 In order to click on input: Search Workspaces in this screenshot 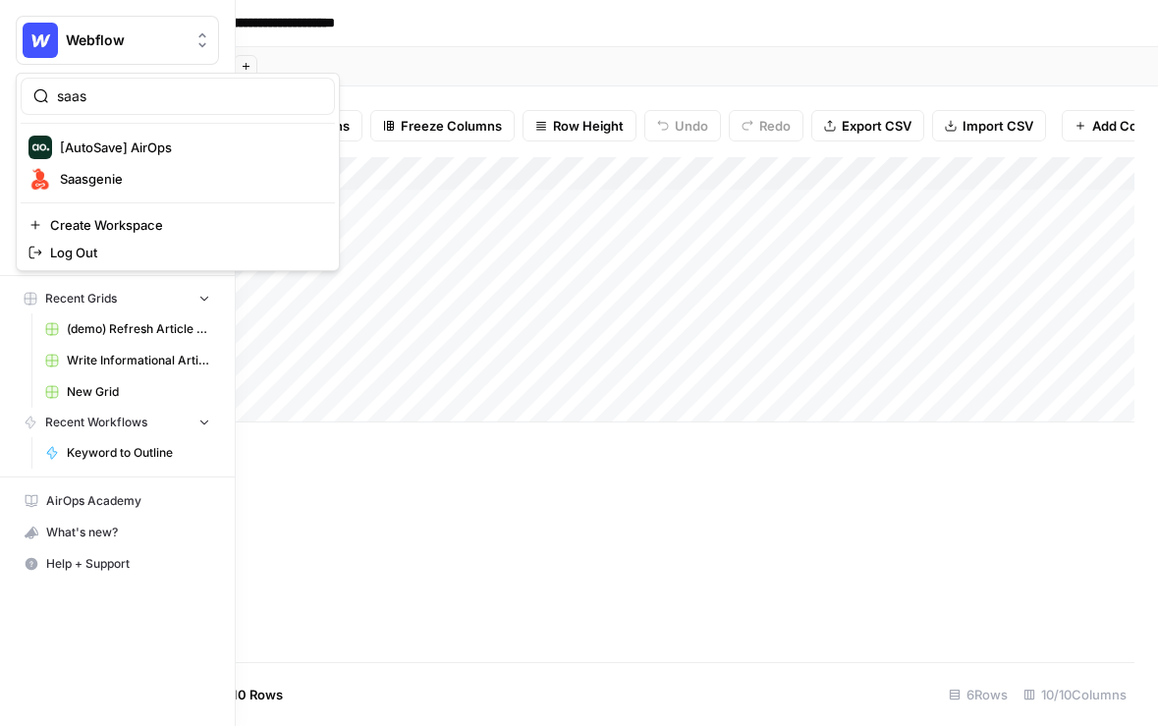, I will do `click(190, 96)`.